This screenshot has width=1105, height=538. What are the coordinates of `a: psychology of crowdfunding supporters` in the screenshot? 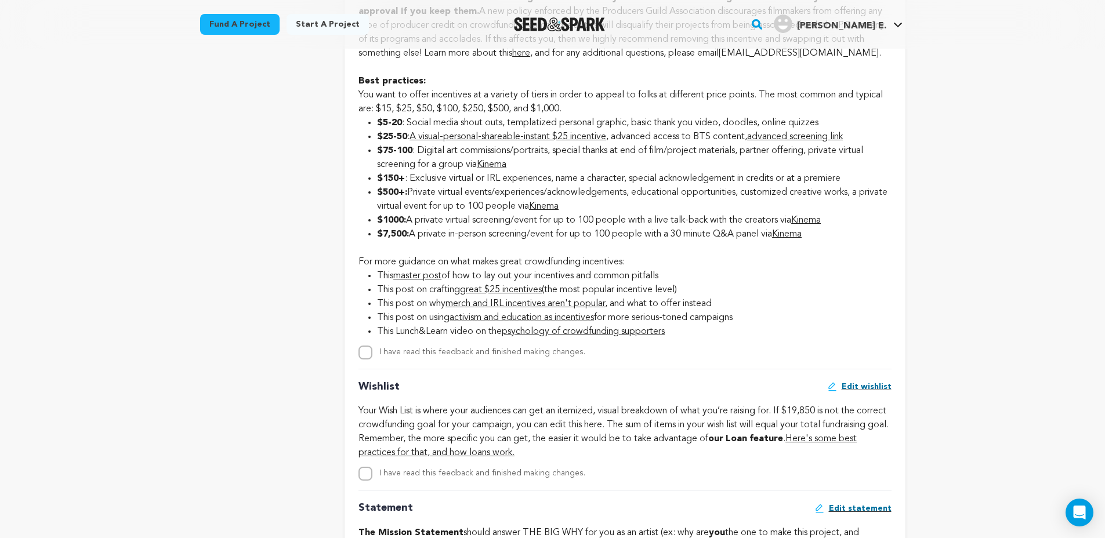 It's located at (583, 332).